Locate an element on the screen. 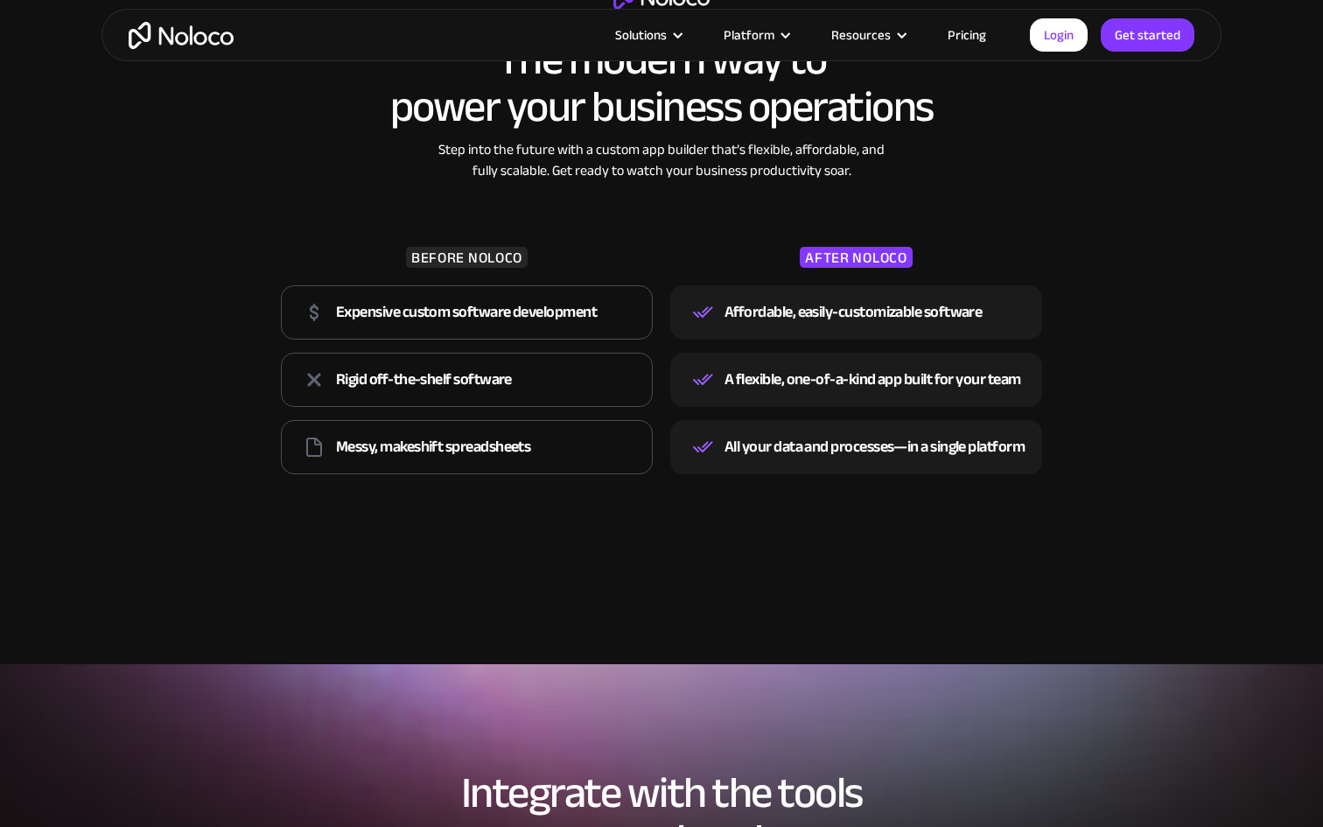 The image size is (1323, 827). div: Rigid off-the-shelf software is located at coordinates (423, 380).